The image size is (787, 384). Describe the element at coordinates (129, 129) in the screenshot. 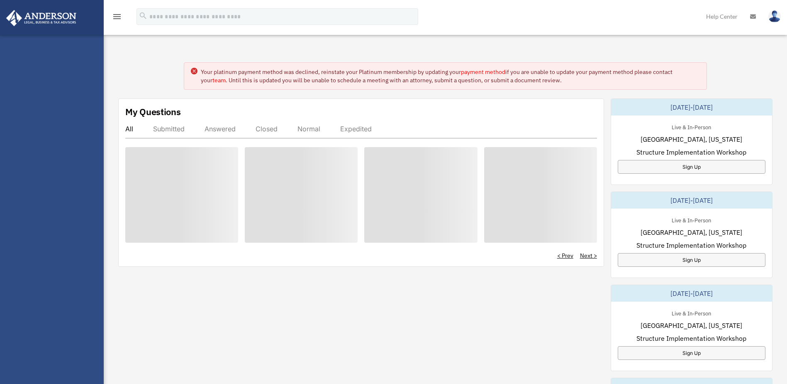

I see `div: All` at that location.